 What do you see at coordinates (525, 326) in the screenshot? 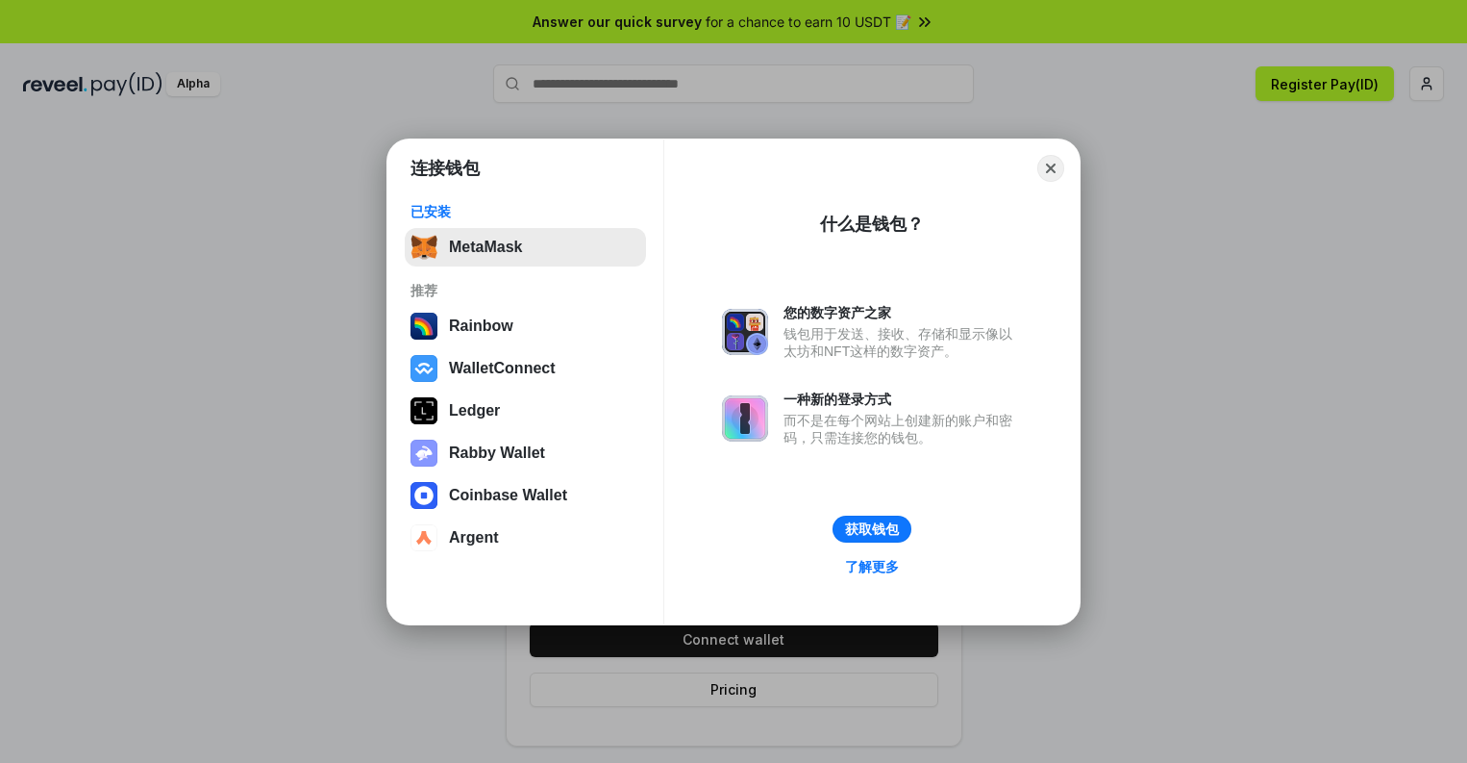
I see `button: Rainbow` at bounding box center [525, 326].